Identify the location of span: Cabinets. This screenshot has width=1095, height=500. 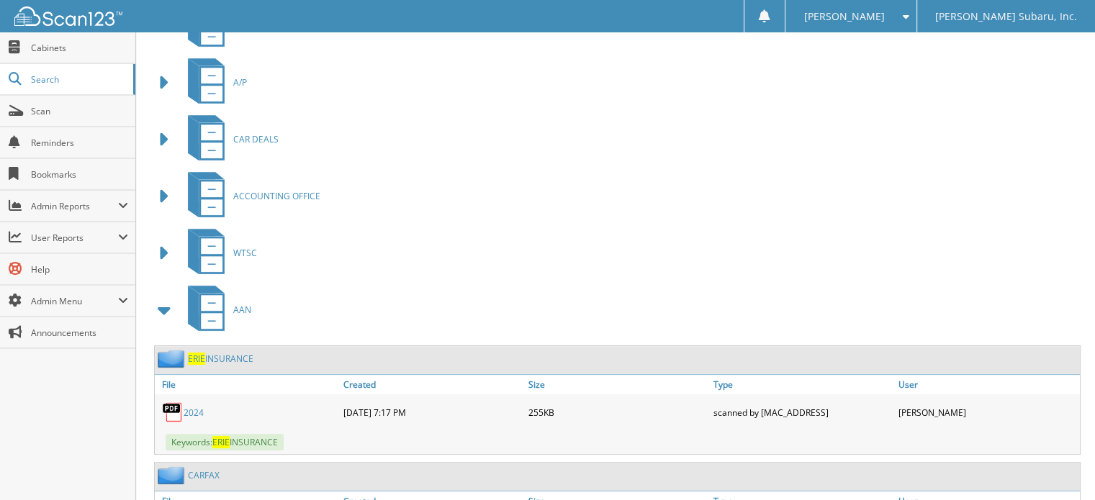
(79, 48).